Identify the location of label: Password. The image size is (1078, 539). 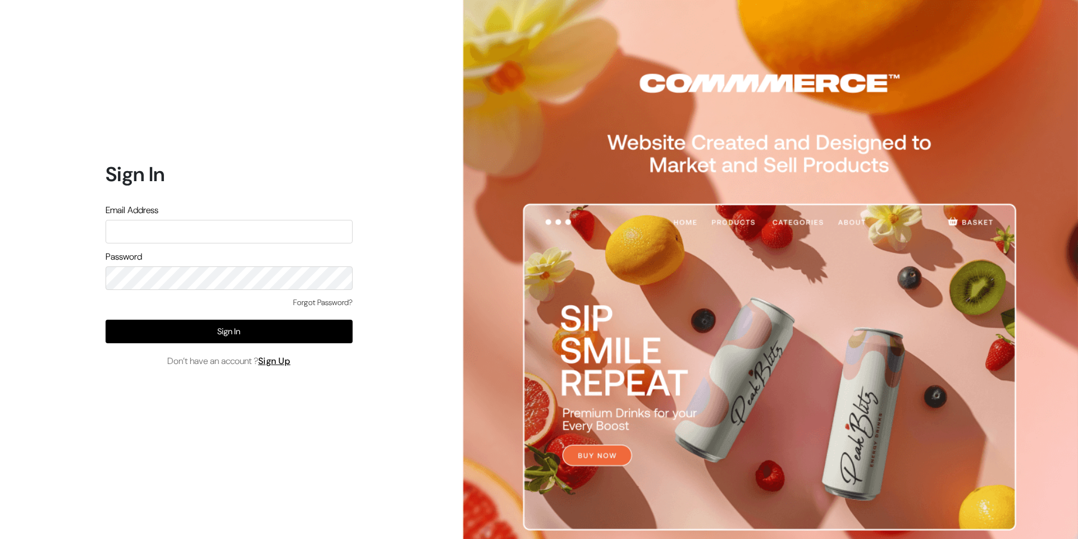
(123, 257).